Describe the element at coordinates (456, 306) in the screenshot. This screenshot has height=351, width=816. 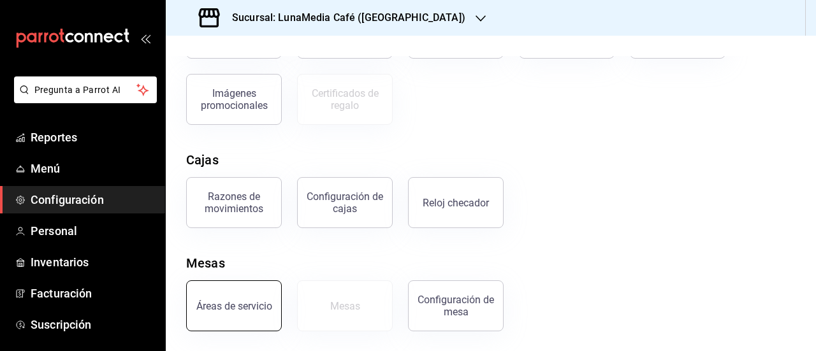
I see `div: Configuración de mesa` at that location.